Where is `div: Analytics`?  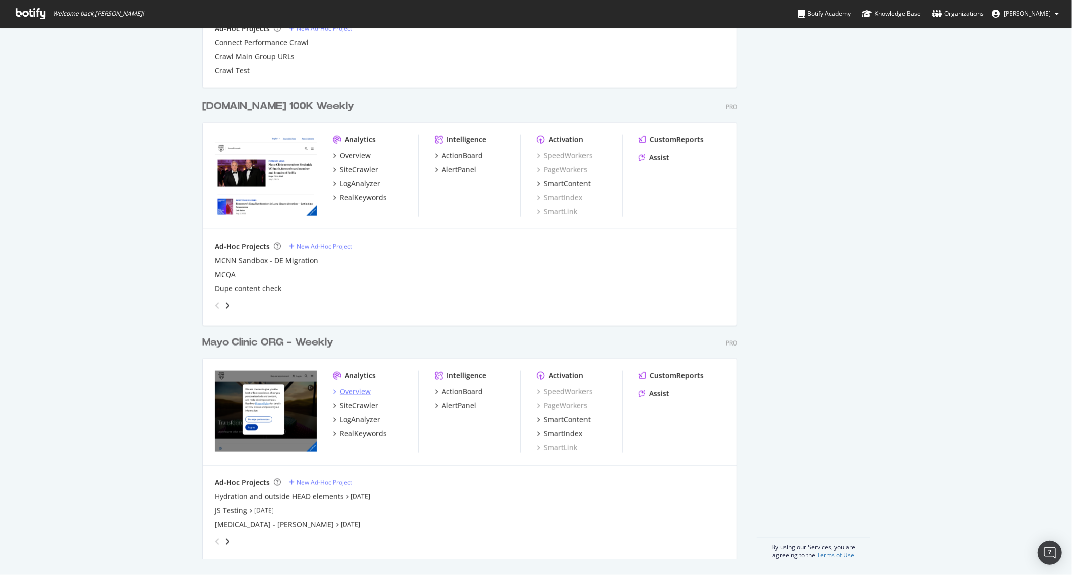
div: Analytics is located at coordinates (360, 140).